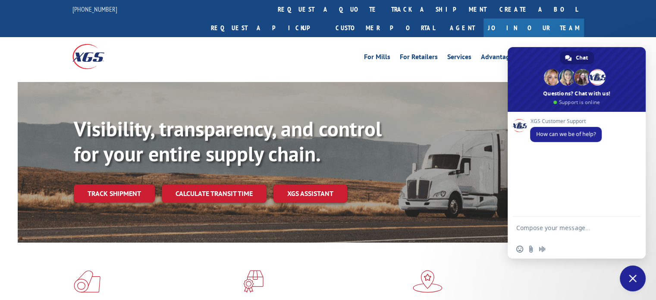  I want to click on a: XGS ASSISTANT, so click(310, 193).